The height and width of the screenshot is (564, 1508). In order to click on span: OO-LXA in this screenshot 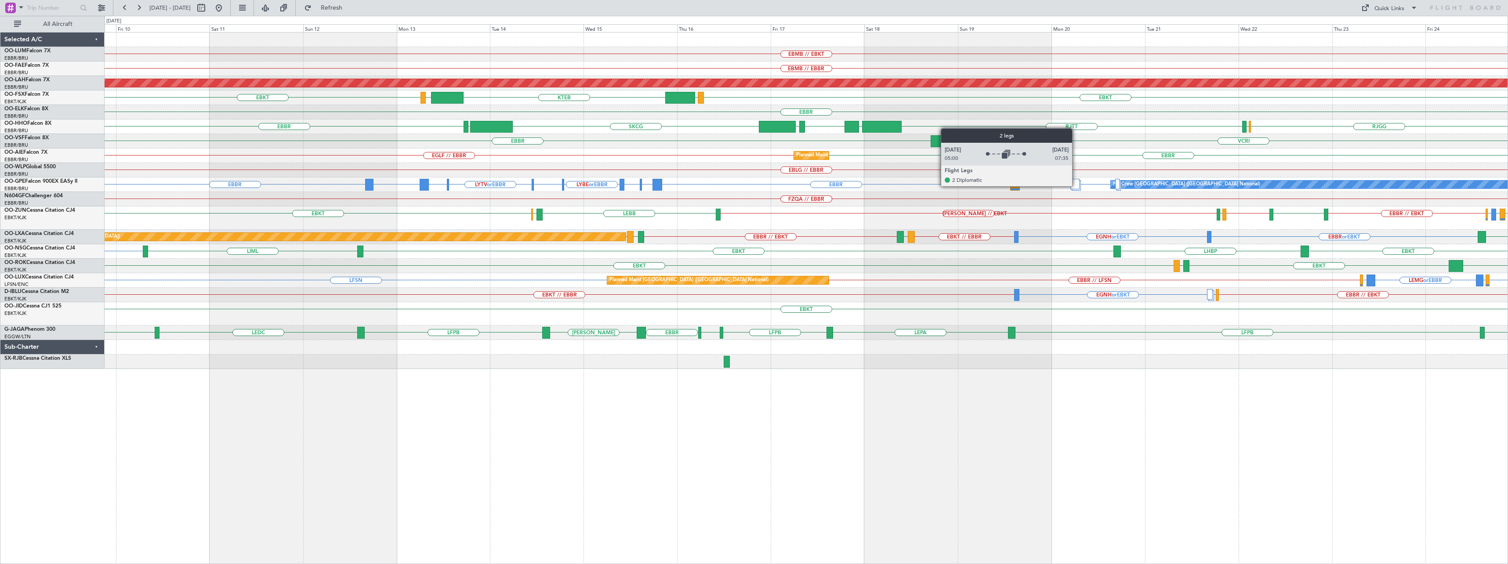, I will do `click(15, 234)`.